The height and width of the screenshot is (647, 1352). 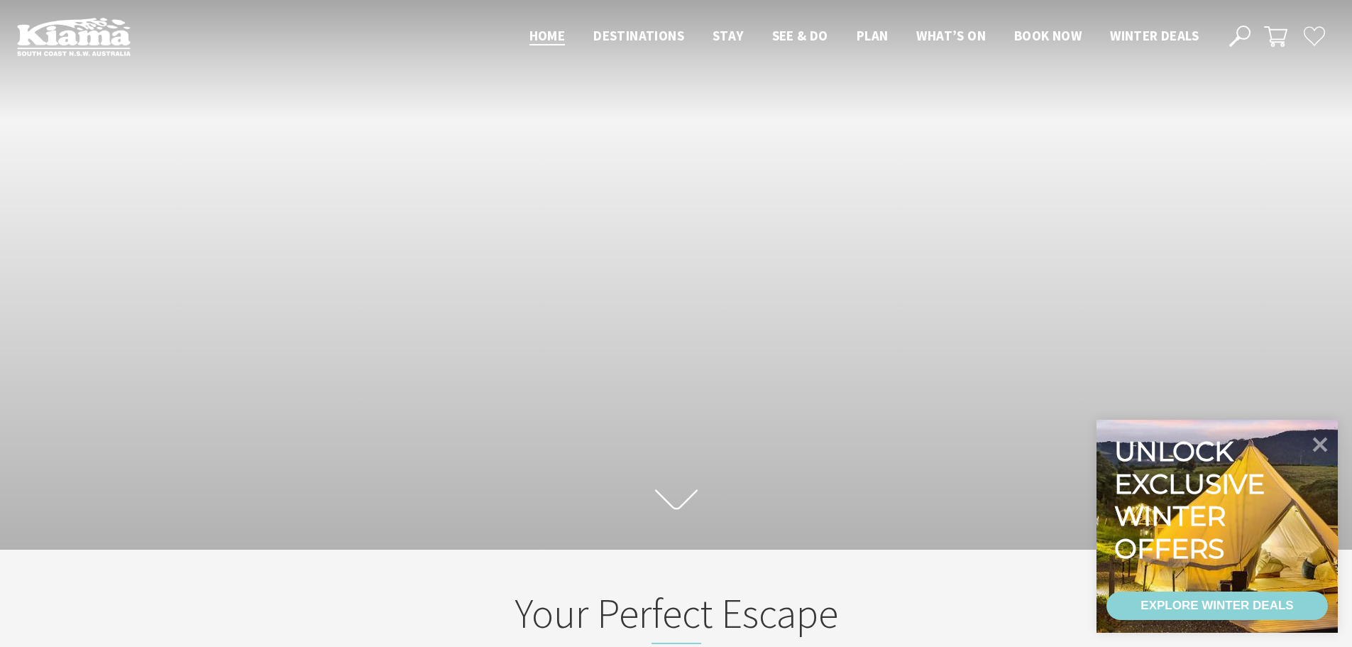 What do you see at coordinates (873, 35) in the screenshot?
I see `span: Plan` at bounding box center [873, 35].